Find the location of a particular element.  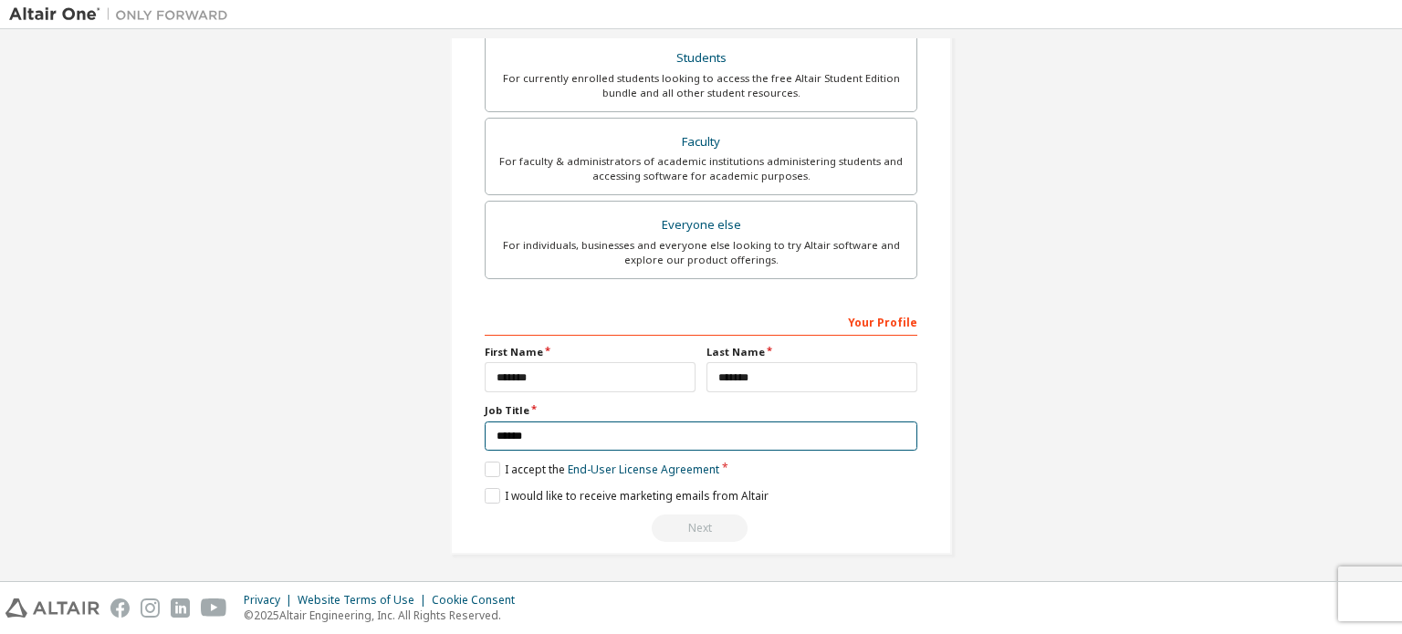

label: First Name is located at coordinates (590, 352).